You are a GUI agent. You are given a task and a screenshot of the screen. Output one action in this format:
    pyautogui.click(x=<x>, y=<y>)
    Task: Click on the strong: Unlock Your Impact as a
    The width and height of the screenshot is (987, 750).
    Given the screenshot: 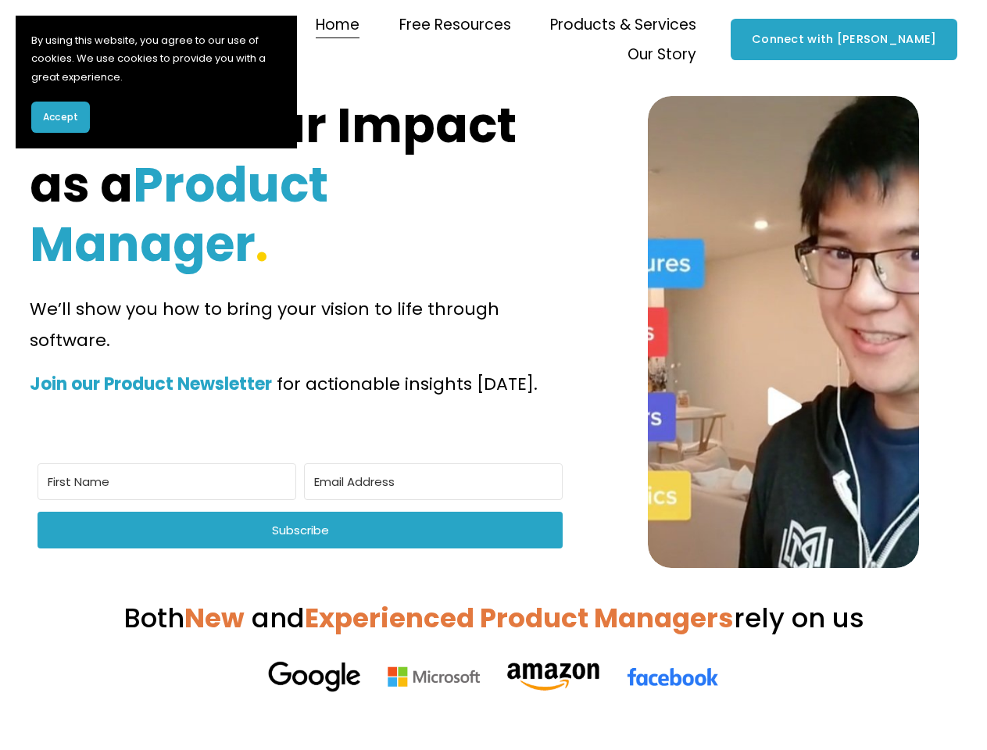 What is the action you would take?
    pyautogui.click(x=278, y=155)
    